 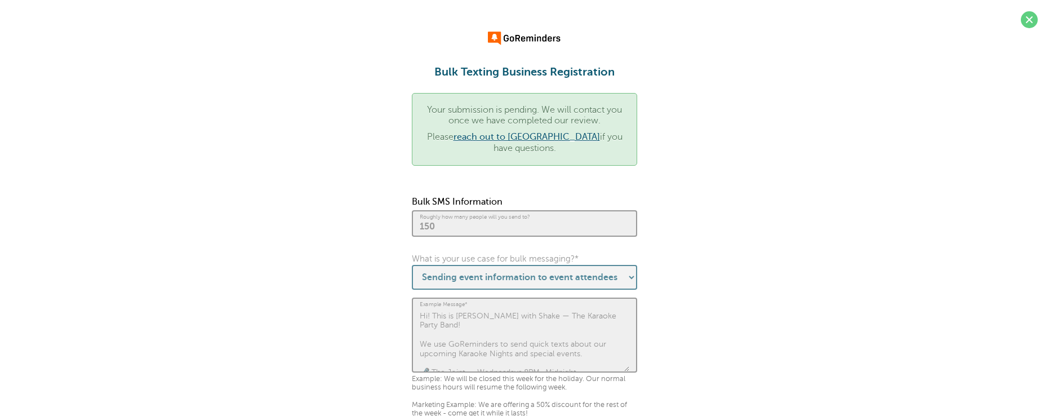 I want to click on p: Please if you have questions., so click(x=524, y=142).